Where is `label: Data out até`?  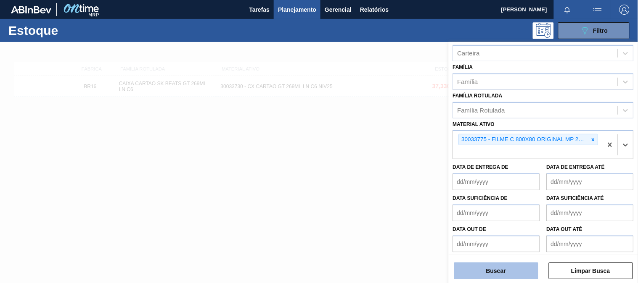
label: Data out até is located at coordinates (564, 229).